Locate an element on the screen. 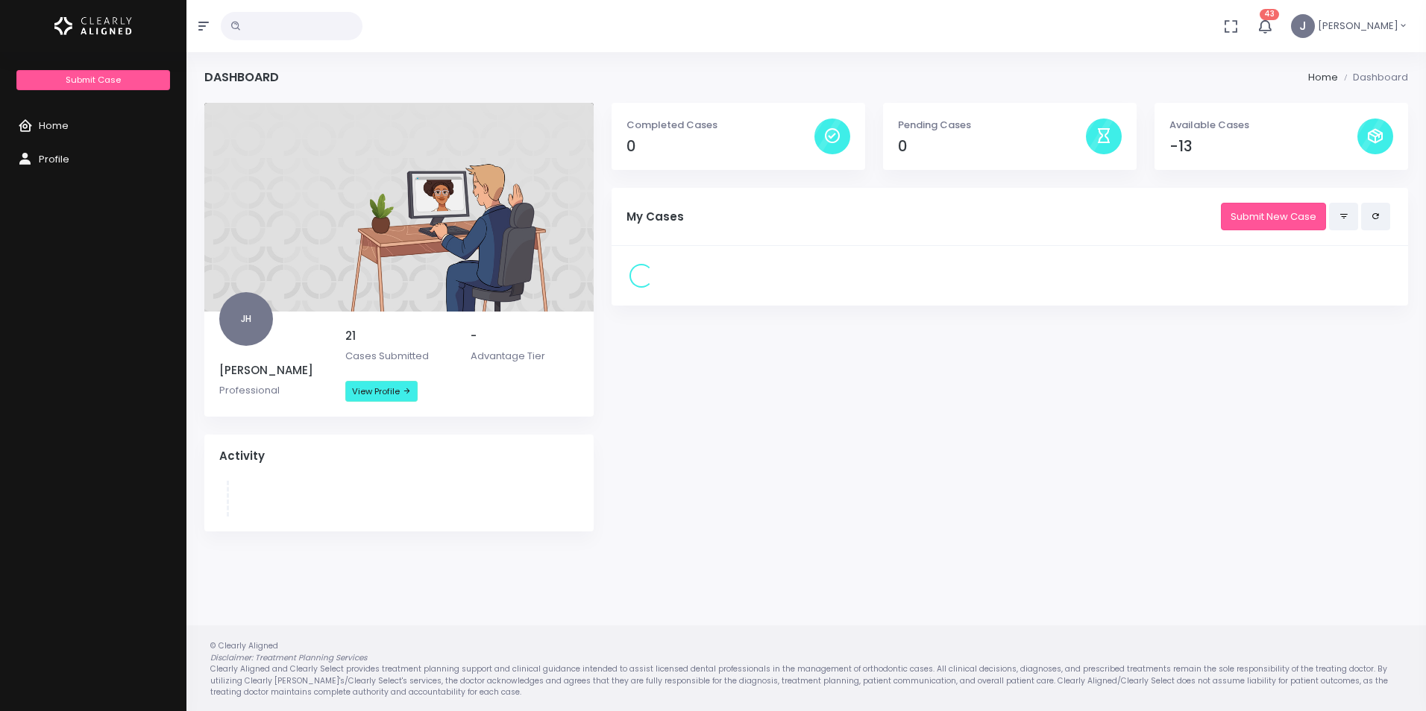 The height and width of the screenshot is (711, 1426). a: Logo Horizontal is located at coordinates (93, 26).